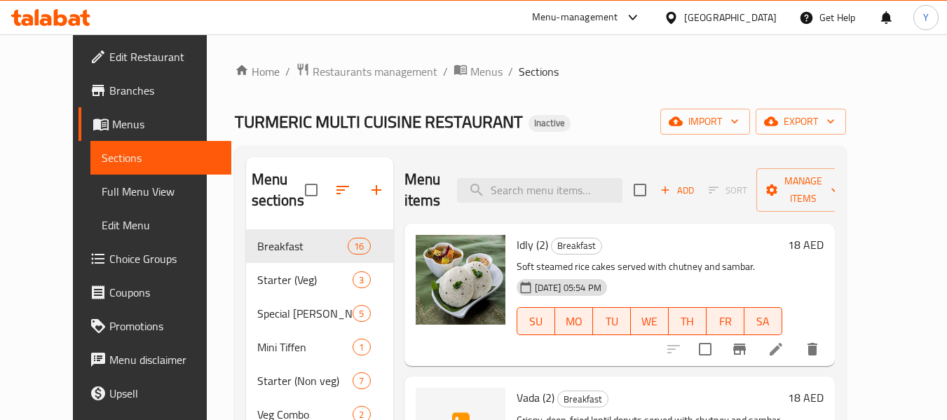  I want to click on a: Coupons, so click(155, 292).